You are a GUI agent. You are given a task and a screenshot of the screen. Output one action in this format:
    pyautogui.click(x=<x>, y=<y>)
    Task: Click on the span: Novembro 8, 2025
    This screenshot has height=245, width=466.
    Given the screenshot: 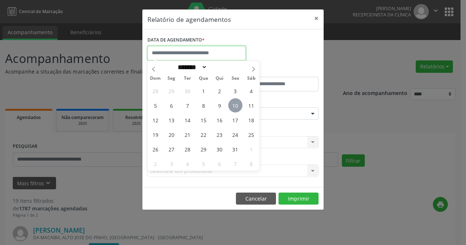 What is the action you would take?
    pyautogui.click(x=251, y=163)
    